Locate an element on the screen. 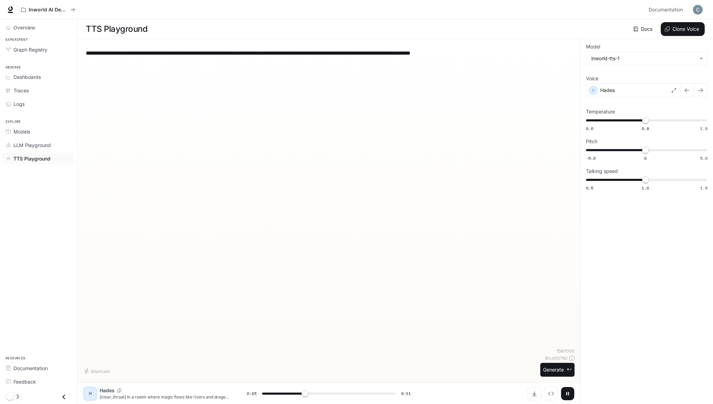 This screenshot has width=713, height=404. span: 0:03 is located at coordinates (252, 394).